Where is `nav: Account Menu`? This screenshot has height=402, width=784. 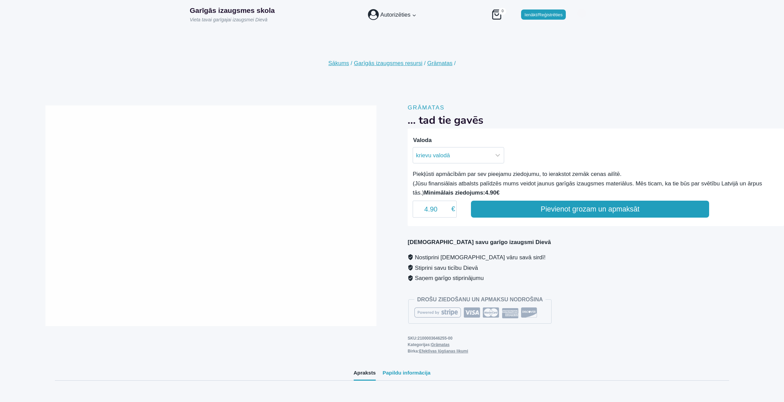
nav: Account Menu is located at coordinates (392, 15).